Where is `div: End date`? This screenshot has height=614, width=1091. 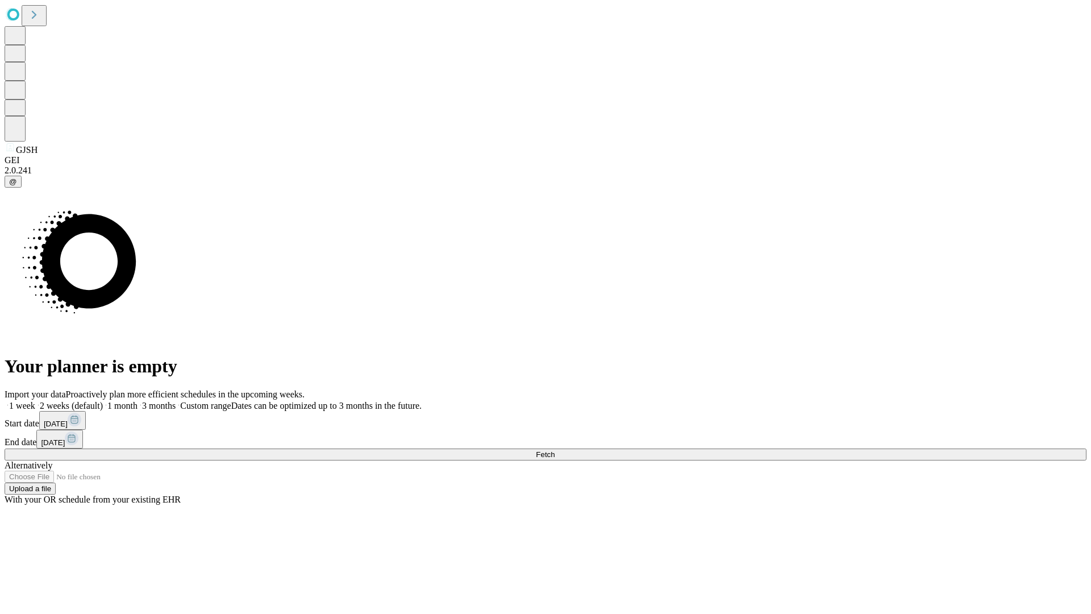
div: End date is located at coordinates (545, 439).